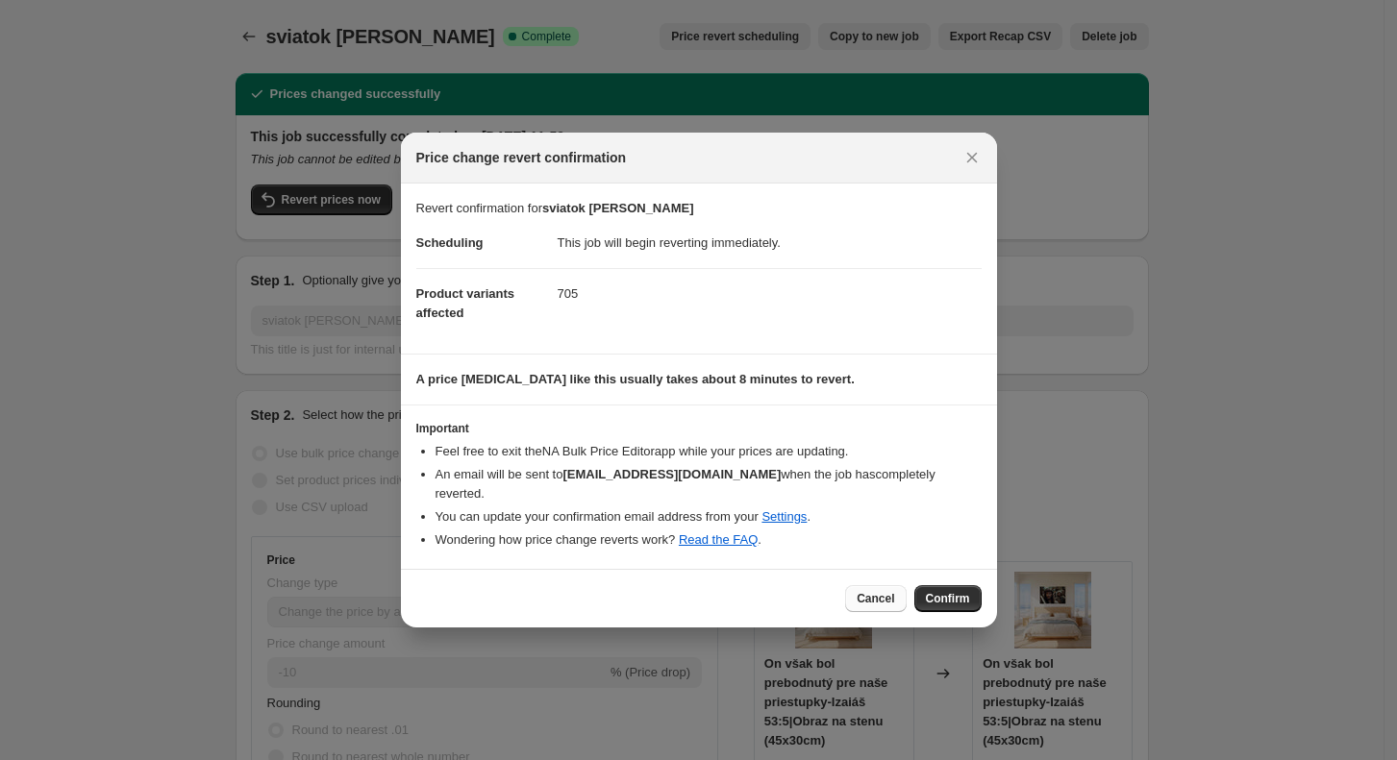 This screenshot has width=1397, height=760. What do you see at coordinates (948, 599) in the screenshot?
I see `button: Confirm` at bounding box center [948, 599].